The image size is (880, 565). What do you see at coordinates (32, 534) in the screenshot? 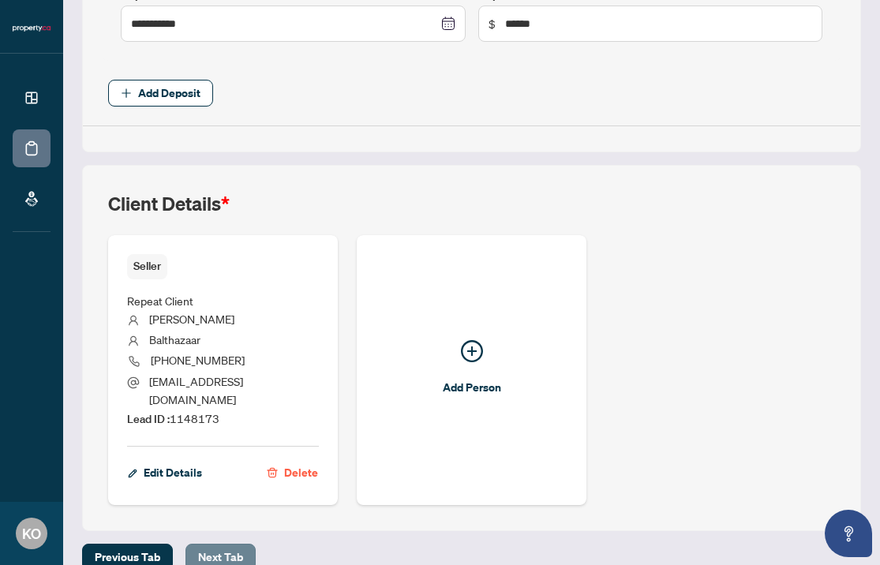
I see `span: KO` at bounding box center [32, 534].